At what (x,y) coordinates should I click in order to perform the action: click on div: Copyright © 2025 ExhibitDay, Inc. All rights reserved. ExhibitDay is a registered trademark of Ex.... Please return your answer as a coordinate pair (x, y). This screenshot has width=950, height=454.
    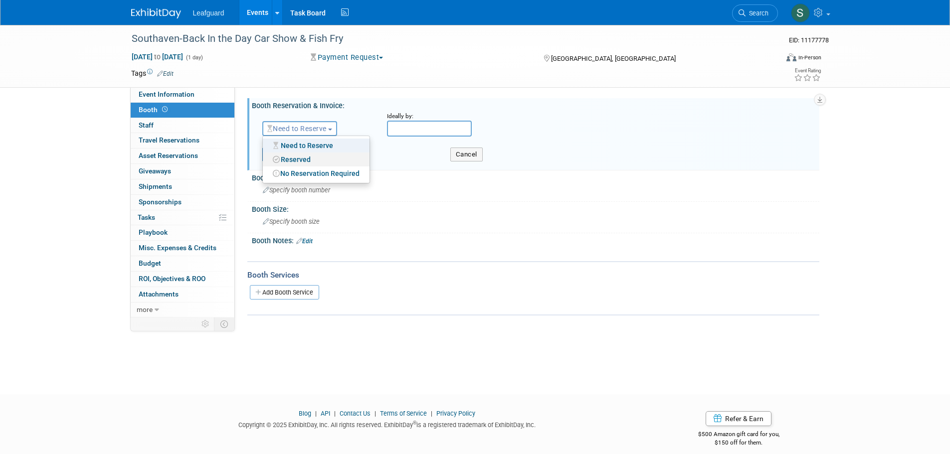
    Looking at the image, I should click on (388, 424).